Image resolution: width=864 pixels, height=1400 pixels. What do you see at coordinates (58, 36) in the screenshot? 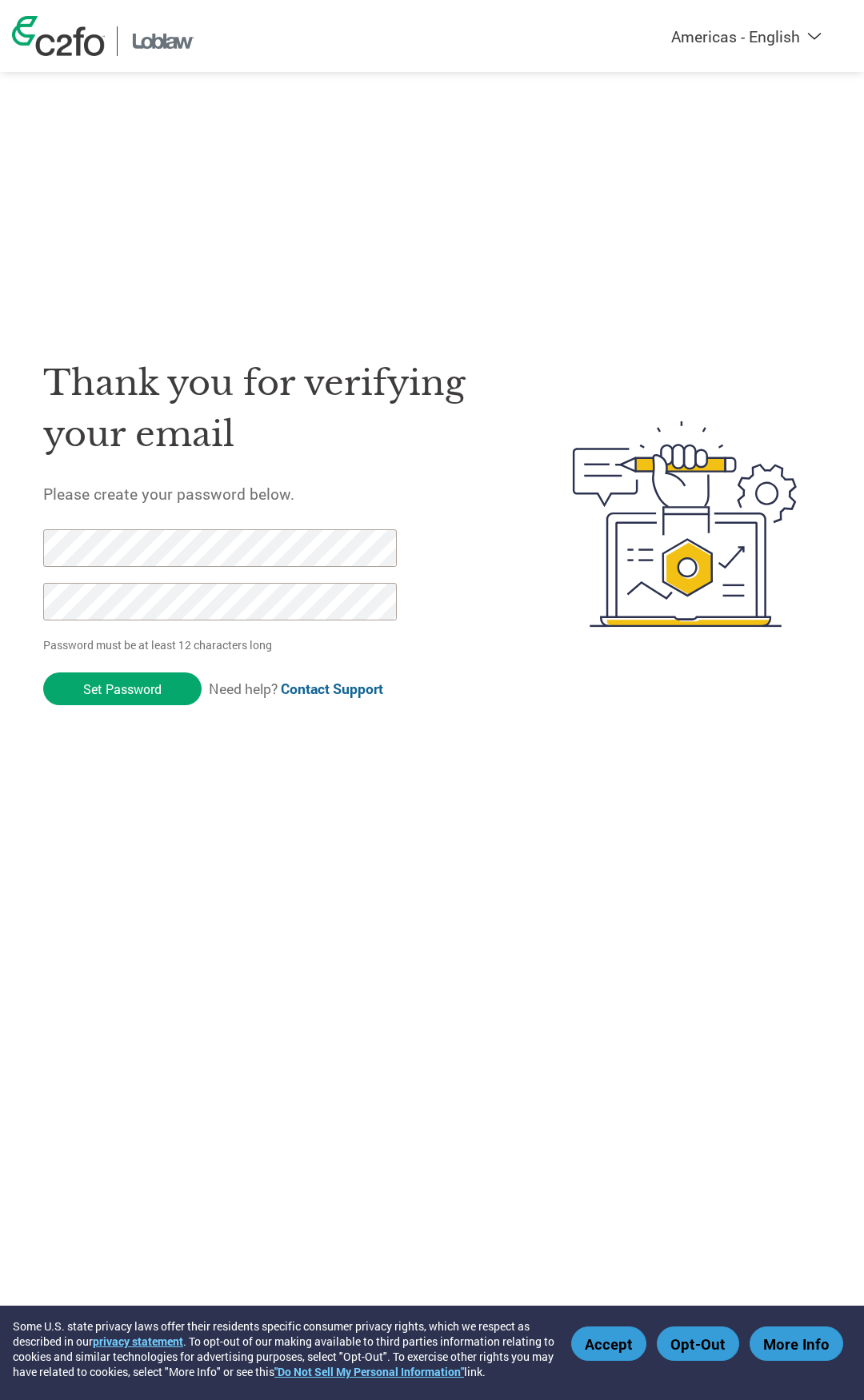
I see `img: c2fo logo` at bounding box center [58, 36].